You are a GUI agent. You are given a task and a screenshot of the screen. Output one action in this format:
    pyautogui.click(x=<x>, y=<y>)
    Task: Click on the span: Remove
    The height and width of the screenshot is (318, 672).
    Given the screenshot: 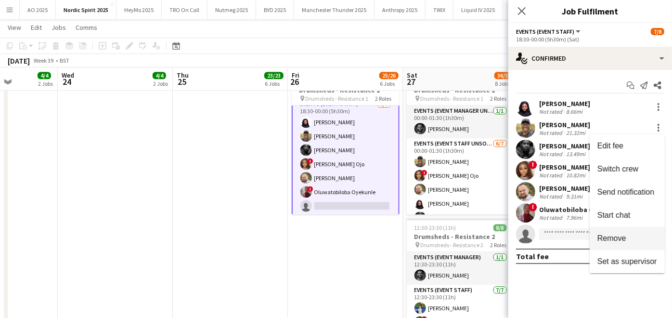 What is the action you would take?
    pyautogui.click(x=612, y=238)
    